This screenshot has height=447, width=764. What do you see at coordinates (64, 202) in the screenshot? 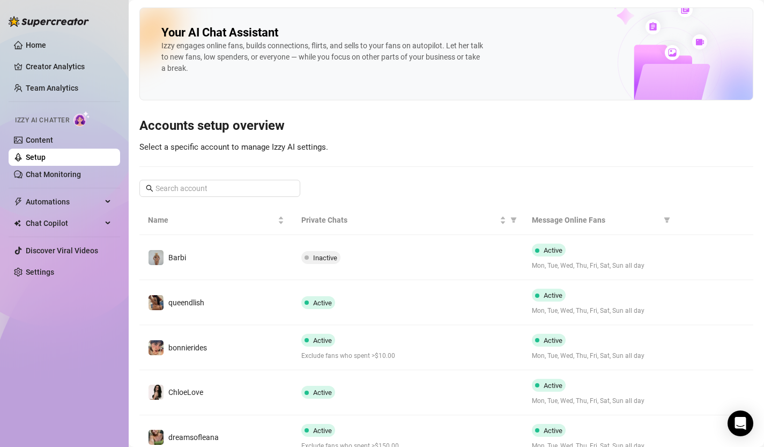
I see `span: Automations` at bounding box center [64, 202].